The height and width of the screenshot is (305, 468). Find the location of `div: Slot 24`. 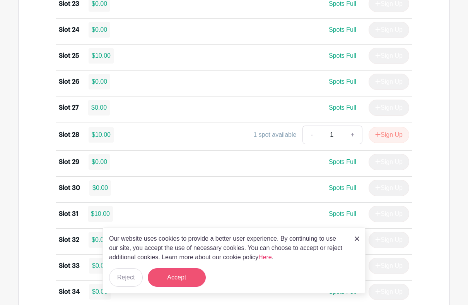

div: Slot 24 is located at coordinates (69, 30).